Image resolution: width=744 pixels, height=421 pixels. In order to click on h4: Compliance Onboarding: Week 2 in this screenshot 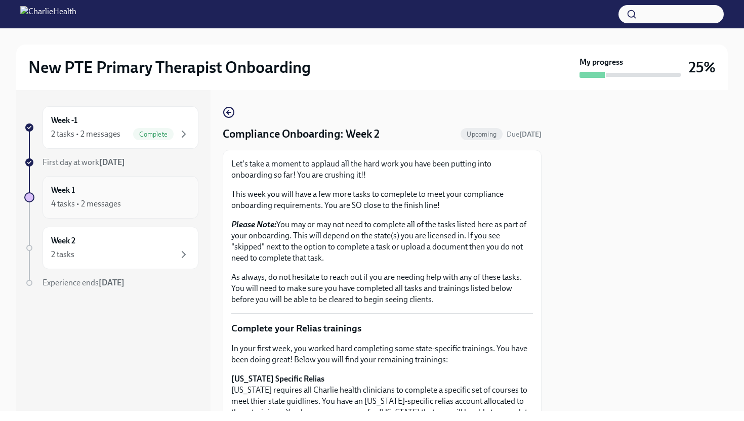, I will do `click(301, 134)`.